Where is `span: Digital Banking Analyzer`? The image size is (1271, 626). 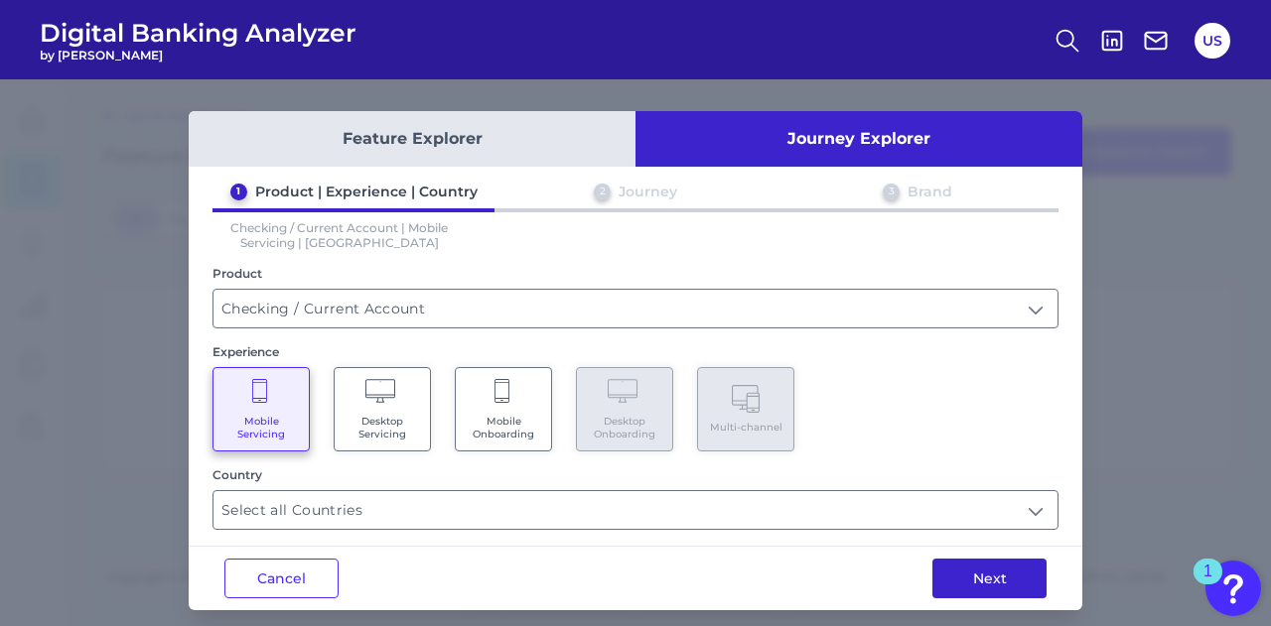 span: Digital Banking Analyzer is located at coordinates (198, 33).